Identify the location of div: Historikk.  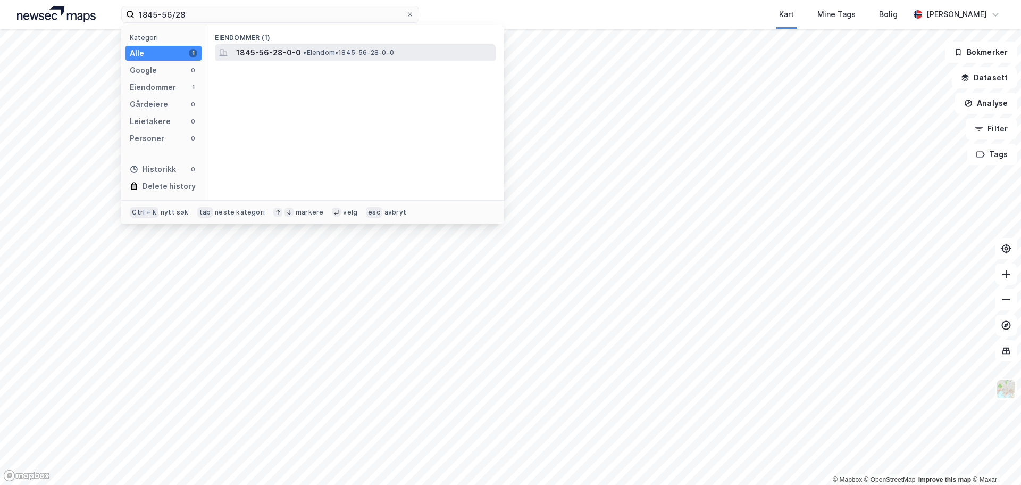
(153, 169).